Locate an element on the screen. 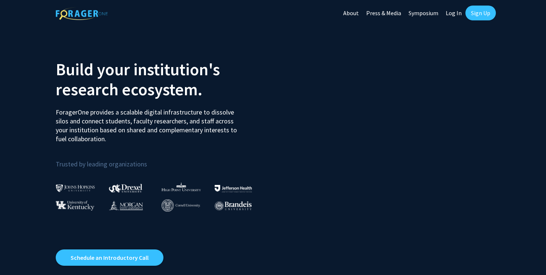  img: Morgan State University is located at coordinates (126, 206).